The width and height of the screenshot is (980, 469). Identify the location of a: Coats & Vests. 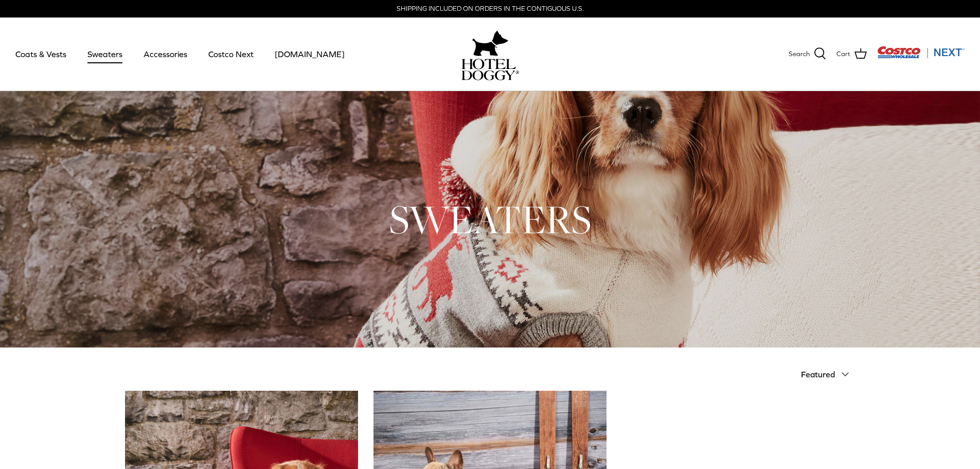
(41, 54).